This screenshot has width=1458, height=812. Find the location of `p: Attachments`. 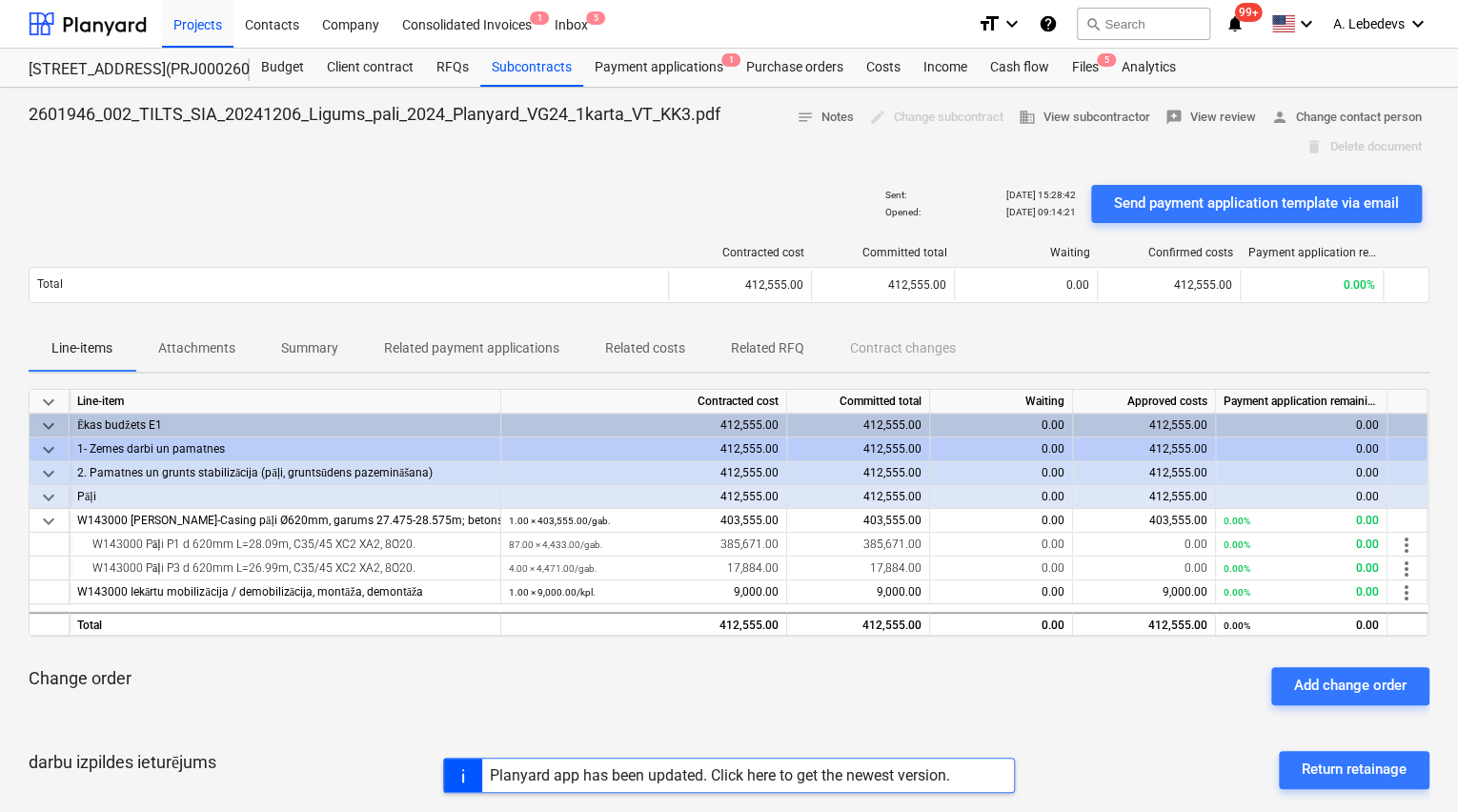

p: Attachments is located at coordinates (197, 347).